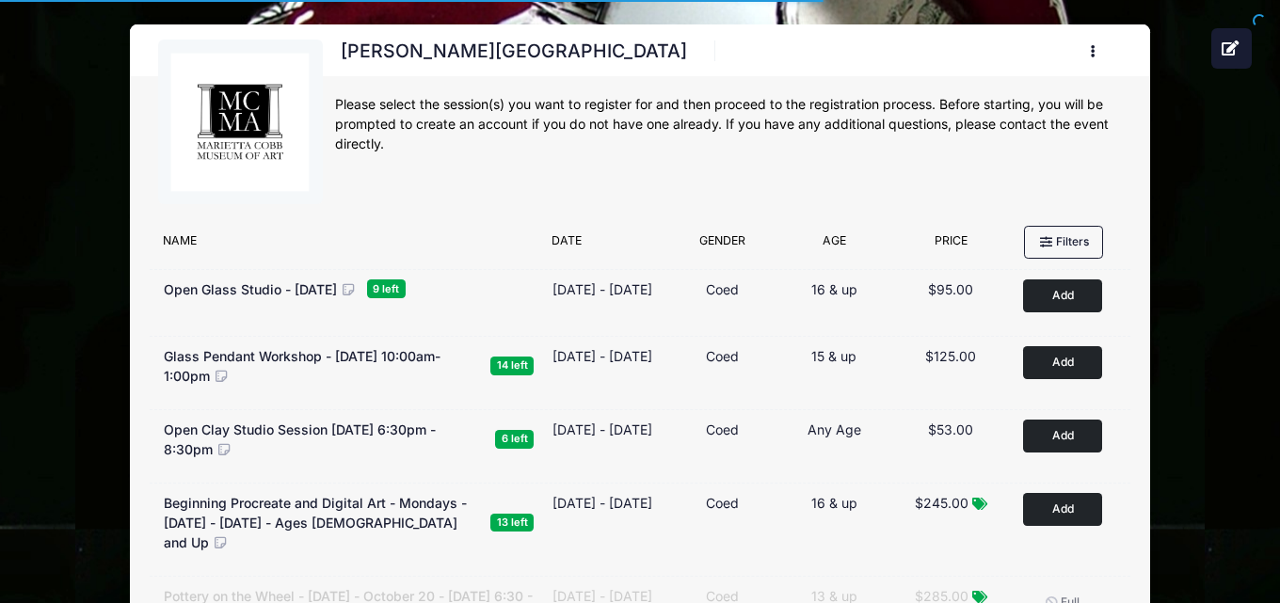 The width and height of the screenshot is (1280, 603). What do you see at coordinates (950, 289) in the screenshot?
I see `span: $95.00` at bounding box center [950, 289].